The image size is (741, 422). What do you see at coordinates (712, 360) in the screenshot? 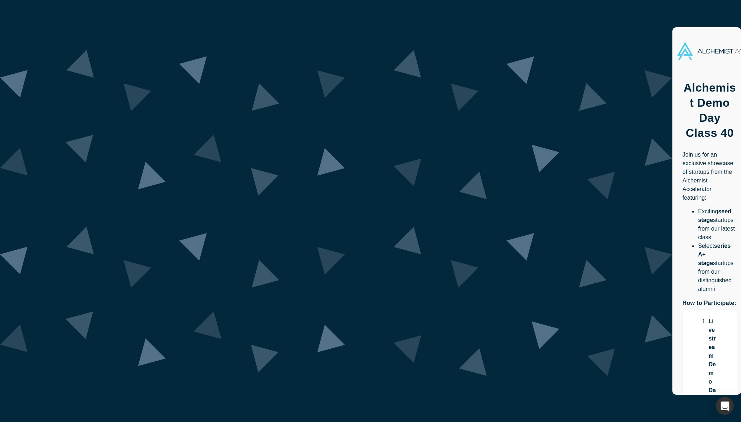
I see `strong: Livestream Demo Day` at bounding box center [712, 360].